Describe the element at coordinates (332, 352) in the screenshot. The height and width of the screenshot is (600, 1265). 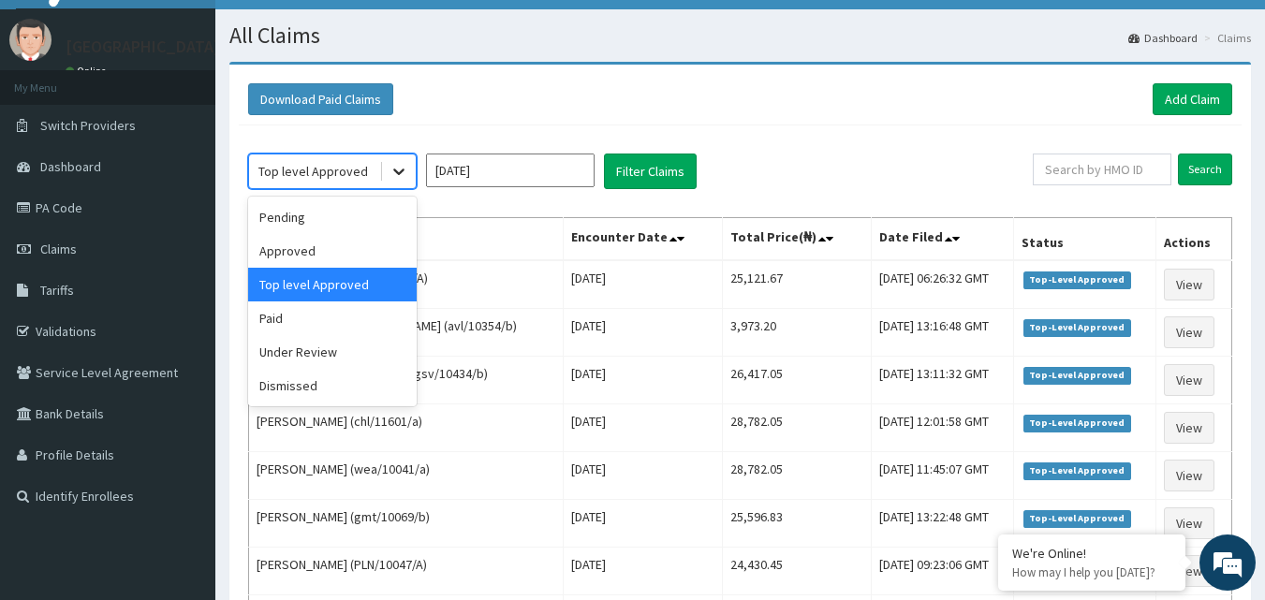
I see `div: Under Review` at that location.